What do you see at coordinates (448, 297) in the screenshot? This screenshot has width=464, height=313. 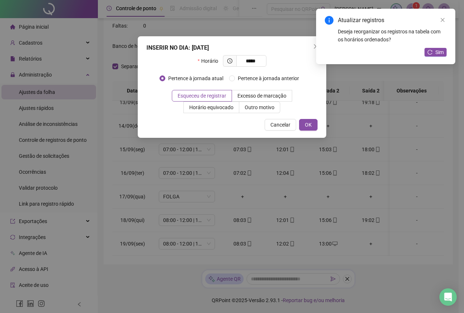 I see `div: Open Intercom Messenger` at bounding box center [448, 297].